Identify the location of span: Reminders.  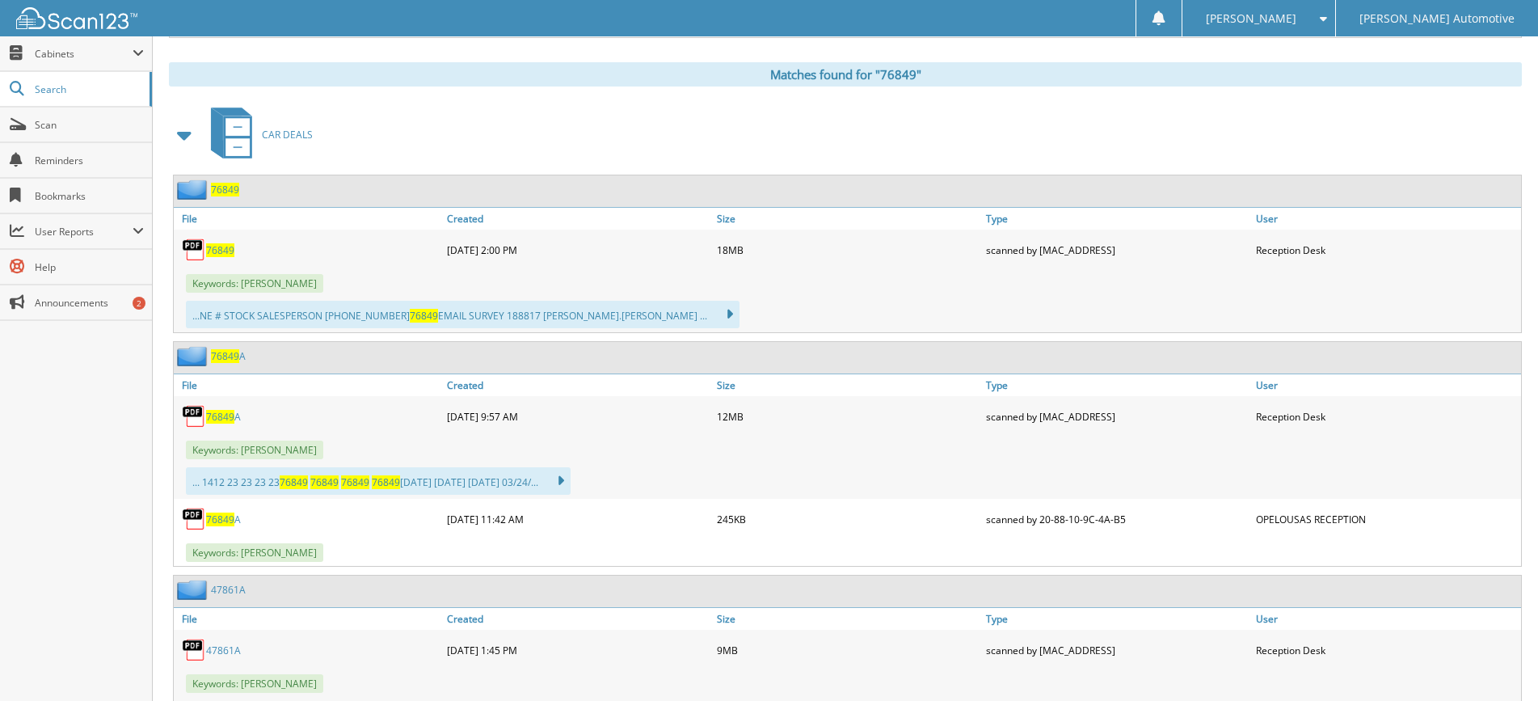
(89, 160).